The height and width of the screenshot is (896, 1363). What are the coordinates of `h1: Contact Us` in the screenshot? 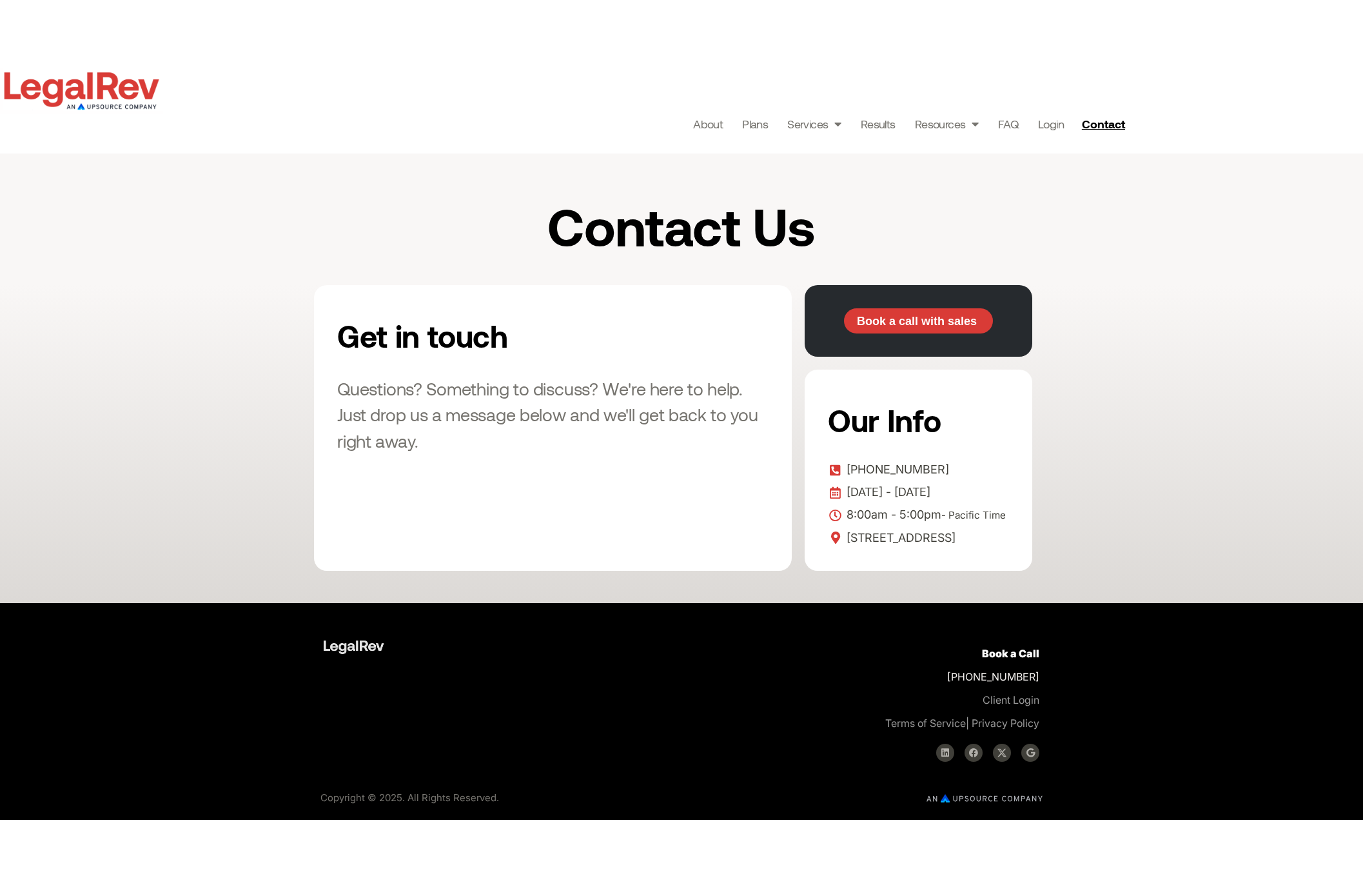 It's located at (682, 225).